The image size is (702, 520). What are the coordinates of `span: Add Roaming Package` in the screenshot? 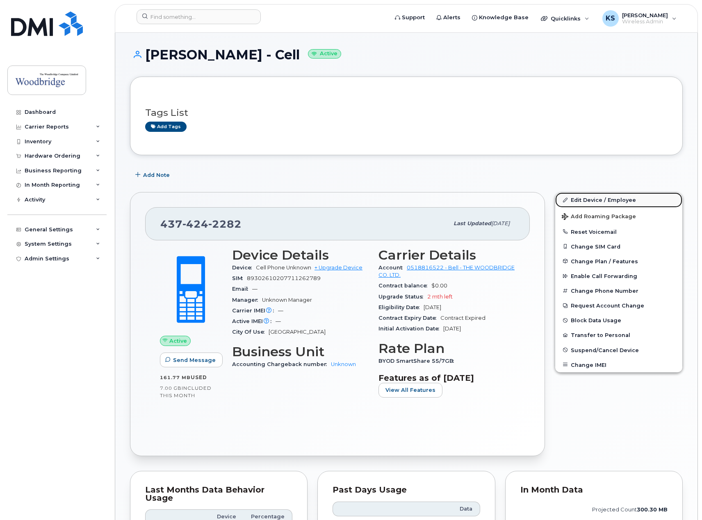 It's located at (598, 217).